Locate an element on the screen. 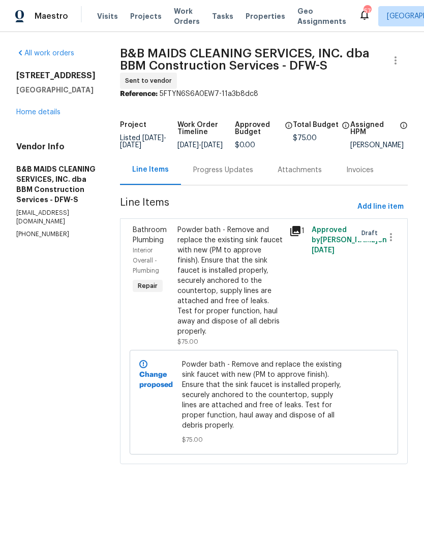 The width and height of the screenshot is (424, 552). span: $0.00 is located at coordinates (245, 145).